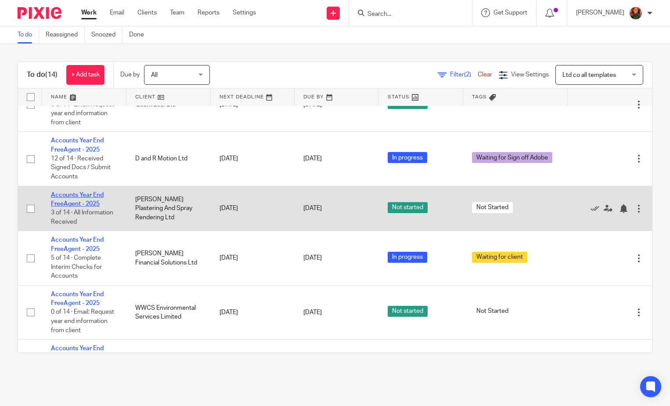 The width and height of the screenshot is (670, 406). Describe the element at coordinates (468, 75) in the screenshot. I see `span: (2)` at that location.